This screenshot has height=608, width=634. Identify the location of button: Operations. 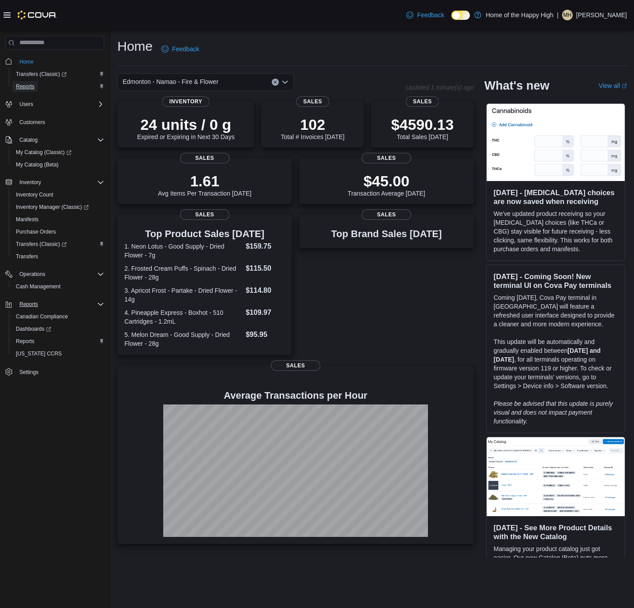
(55, 274).